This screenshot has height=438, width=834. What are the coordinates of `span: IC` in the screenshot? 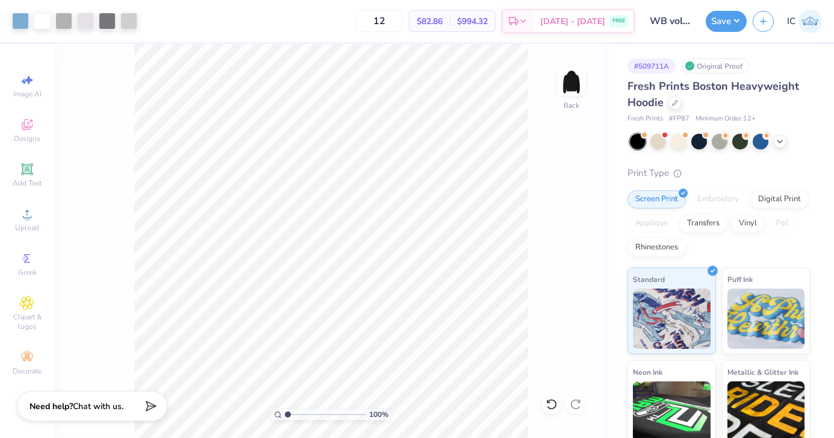 It's located at (791, 21).